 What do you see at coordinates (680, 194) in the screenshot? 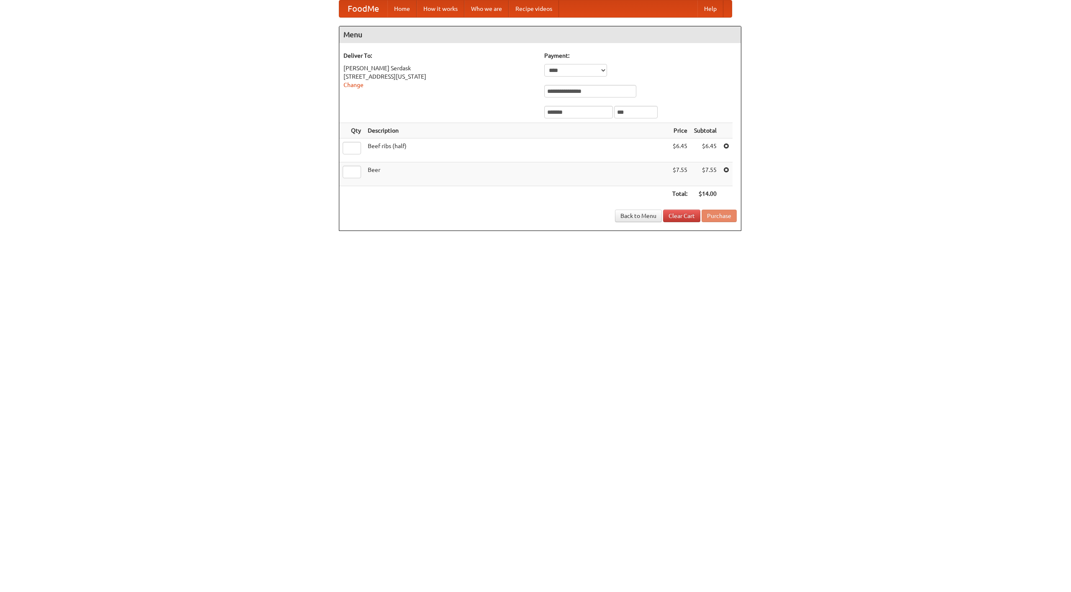
I see `th: Total:` at bounding box center [680, 194].